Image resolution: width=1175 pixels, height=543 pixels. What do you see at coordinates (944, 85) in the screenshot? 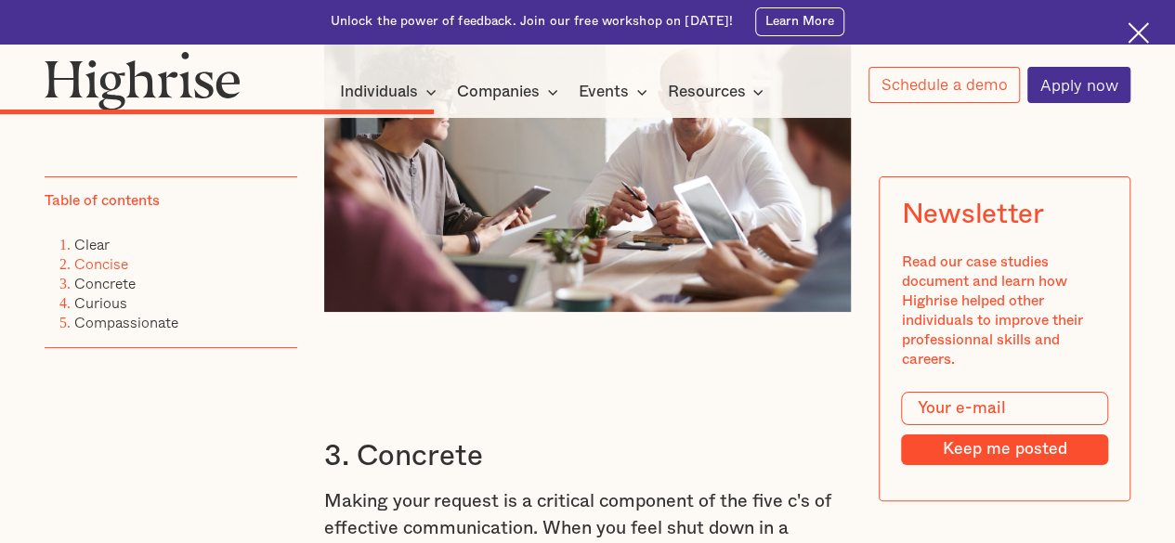
I see `a: Schedule a demo` at bounding box center [944, 85].